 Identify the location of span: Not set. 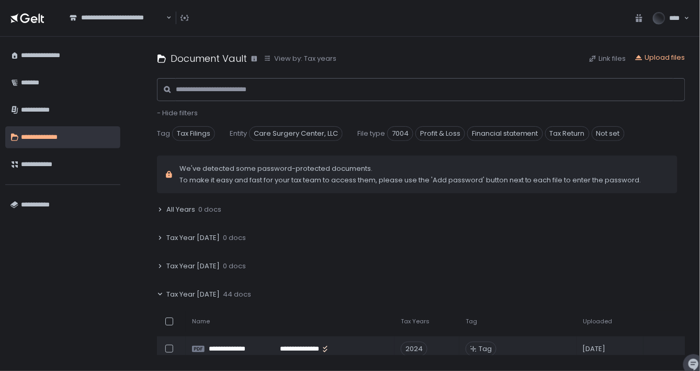
(608, 133).